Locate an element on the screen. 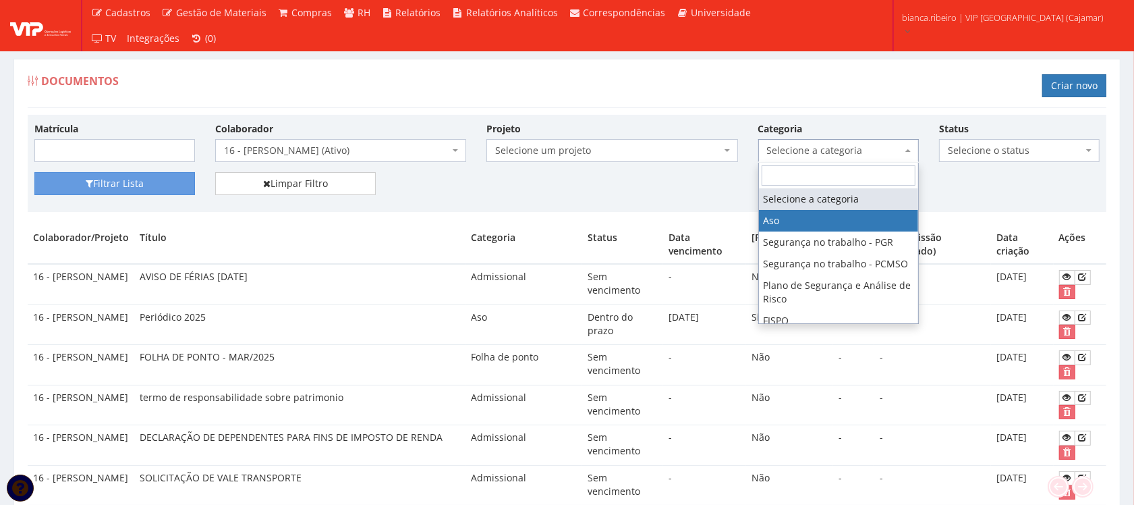 The height and width of the screenshot is (505, 1134). li: Selecione a categoria is located at coordinates (838, 199).